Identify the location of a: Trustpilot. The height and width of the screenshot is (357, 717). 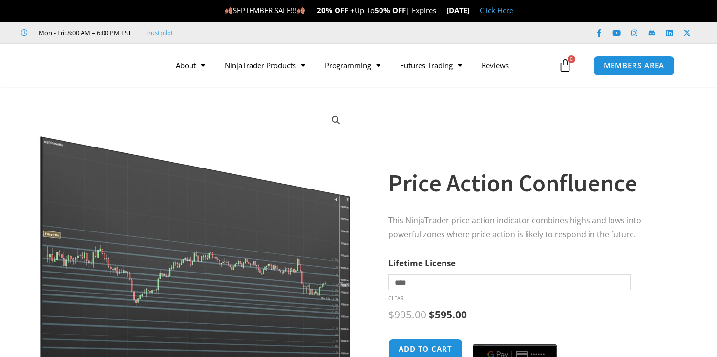
(159, 33).